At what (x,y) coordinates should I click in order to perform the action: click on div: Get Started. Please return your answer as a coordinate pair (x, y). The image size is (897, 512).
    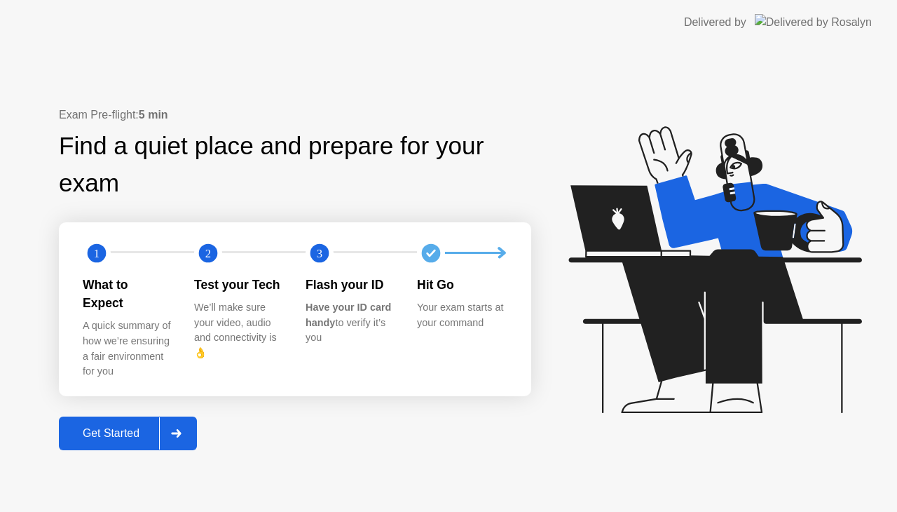
    Looking at the image, I should click on (111, 433).